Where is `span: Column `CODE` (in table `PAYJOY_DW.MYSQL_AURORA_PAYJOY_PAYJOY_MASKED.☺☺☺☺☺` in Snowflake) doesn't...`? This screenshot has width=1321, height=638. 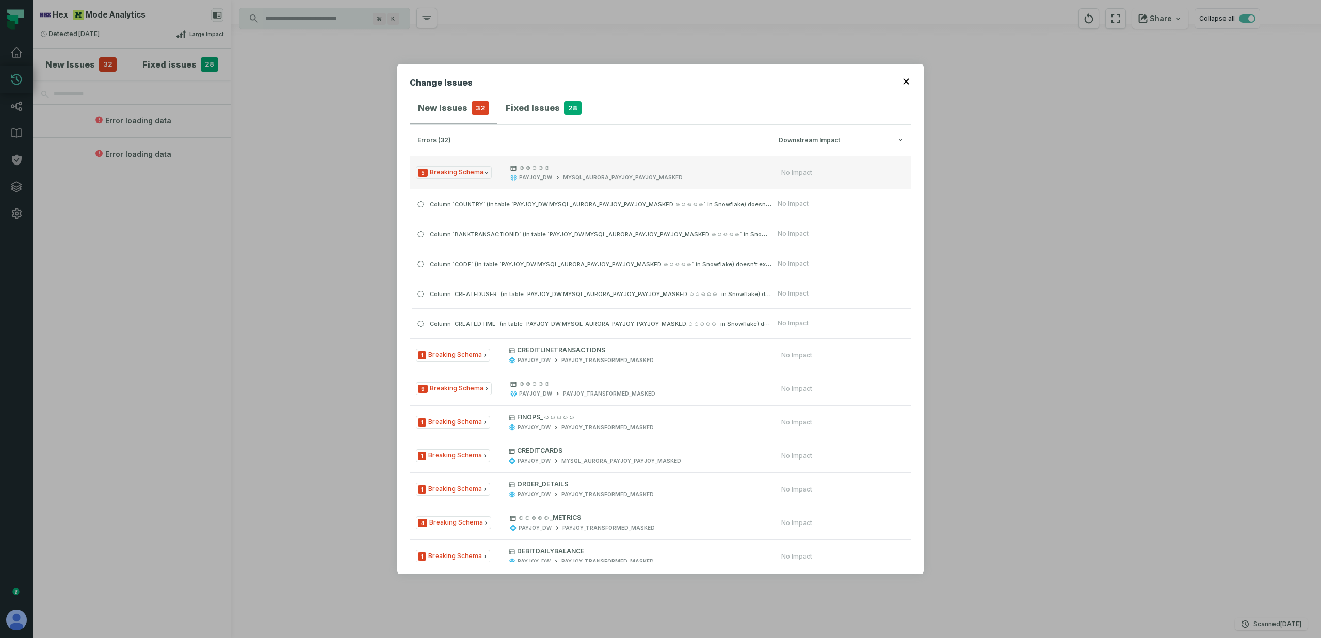
span: Column `CODE` (in table `PAYJOY_DW.MYSQL_AURORA_PAYJOY_PAYJOY_MASKED.☺☺☺☺☺` in Snowflake) doesn't... is located at coordinates (615, 264).